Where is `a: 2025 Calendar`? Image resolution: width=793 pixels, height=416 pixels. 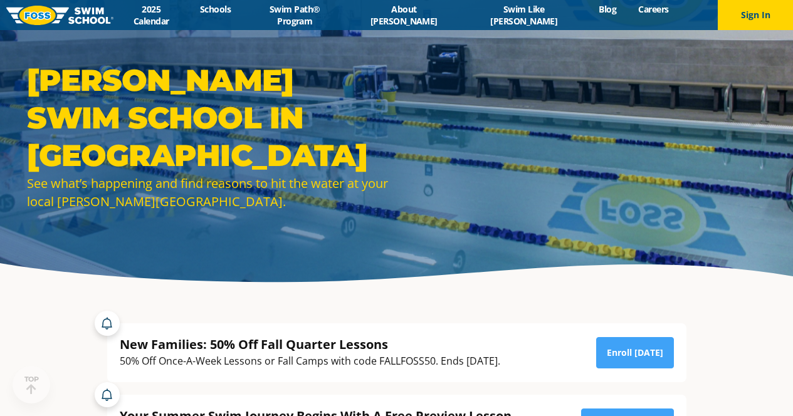
a: 2025 Calendar is located at coordinates (151, 15).